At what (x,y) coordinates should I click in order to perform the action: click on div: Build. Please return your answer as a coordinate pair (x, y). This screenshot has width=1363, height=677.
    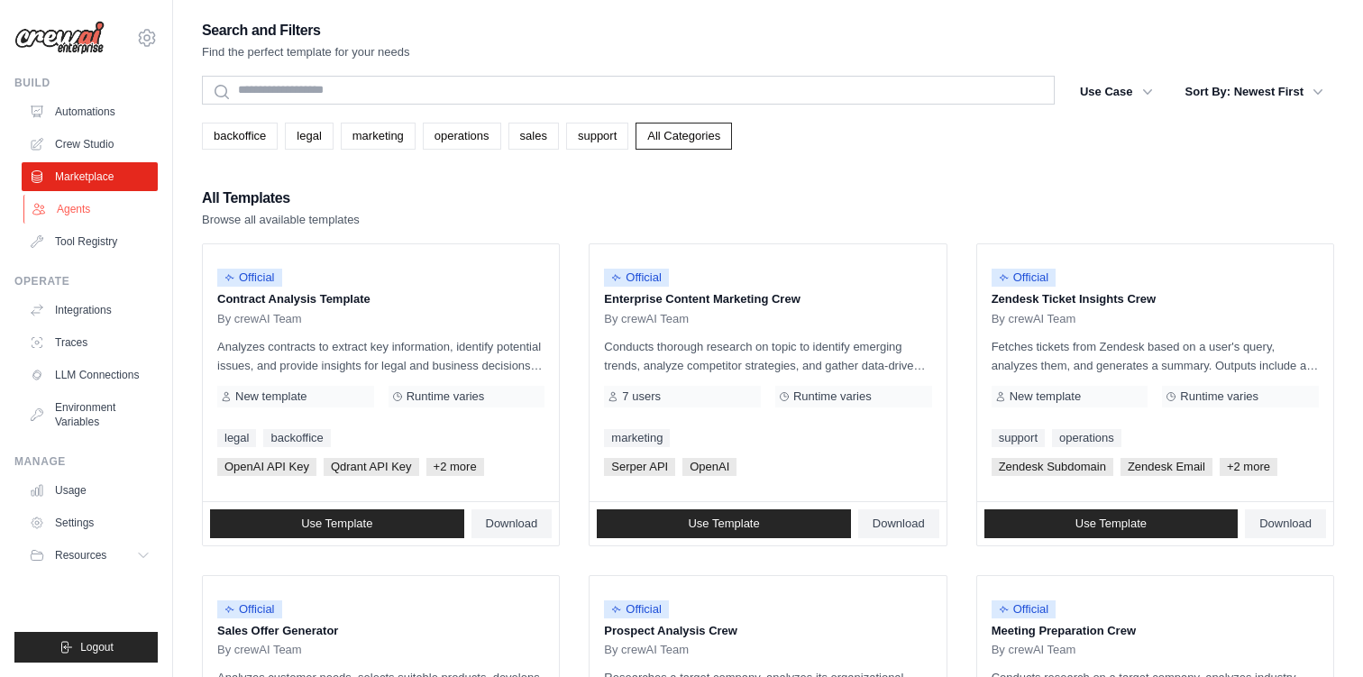
    Looking at the image, I should click on (86, 83).